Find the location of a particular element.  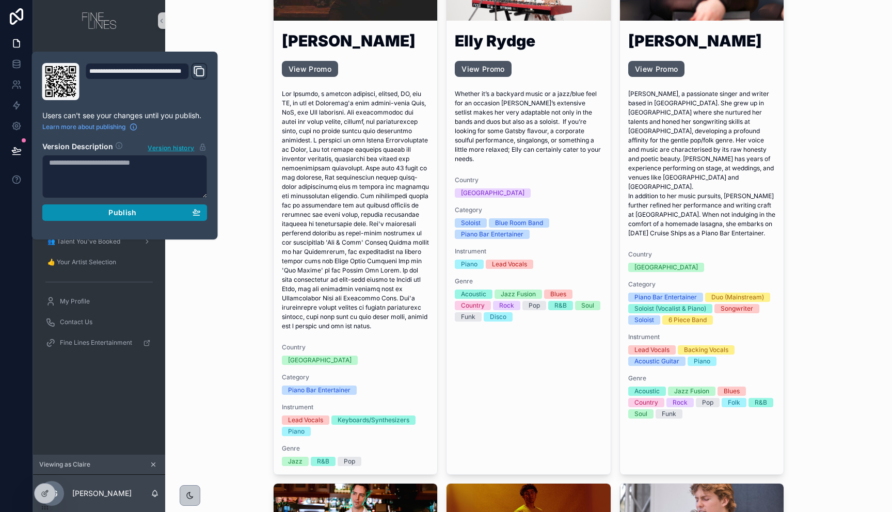

div: Acoustic Guitar is located at coordinates (656, 361).